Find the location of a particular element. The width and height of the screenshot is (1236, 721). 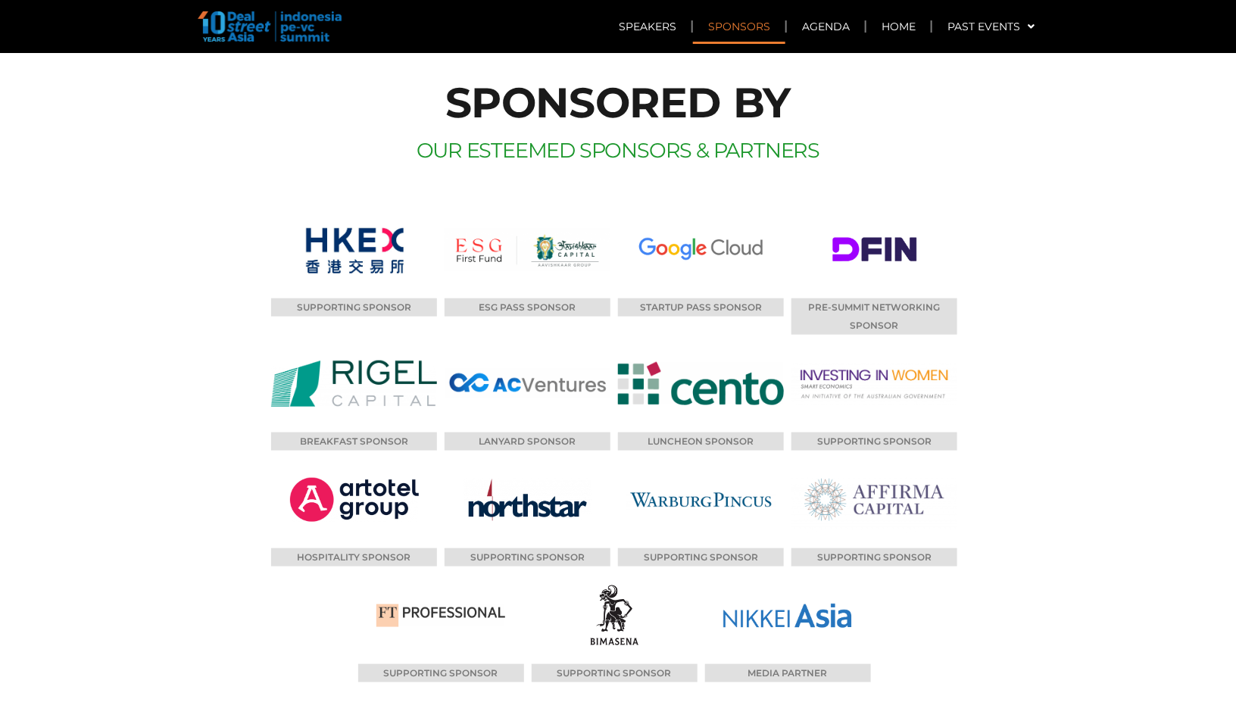

h2: SPONSORED BY is located at coordinates (618, 102).